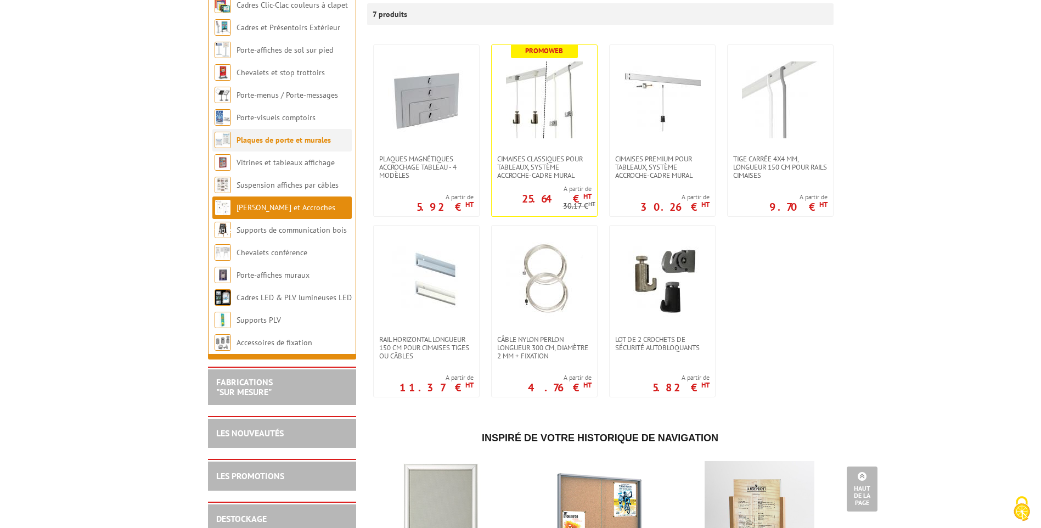 The height and width of the screenshot is (528, 1041). I want to click on a: Supports PLV, so click(258, 320).